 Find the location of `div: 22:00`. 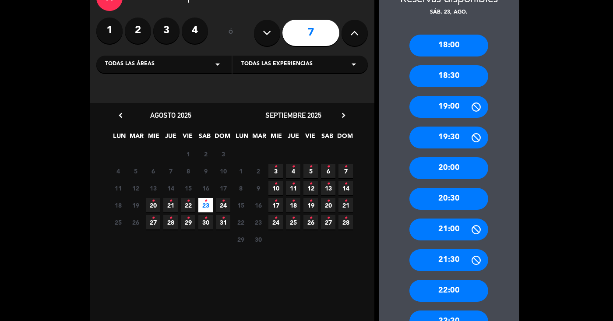

div: 22:00 is located at coordinates (449, 291).